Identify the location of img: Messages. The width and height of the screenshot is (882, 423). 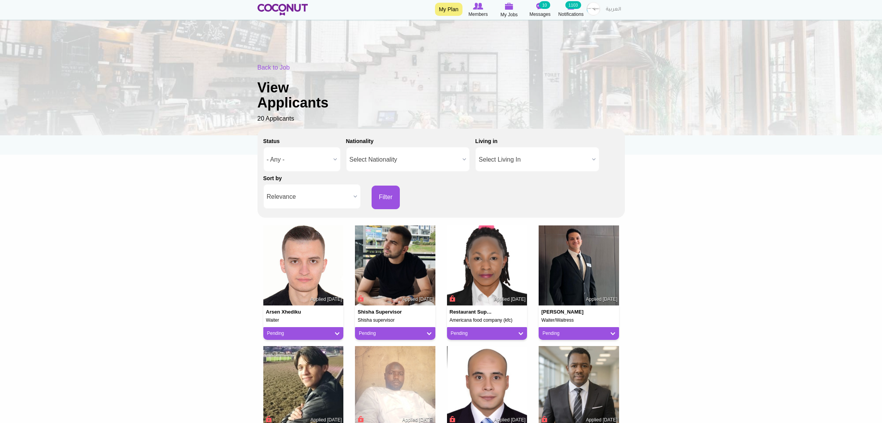
(540, 6).